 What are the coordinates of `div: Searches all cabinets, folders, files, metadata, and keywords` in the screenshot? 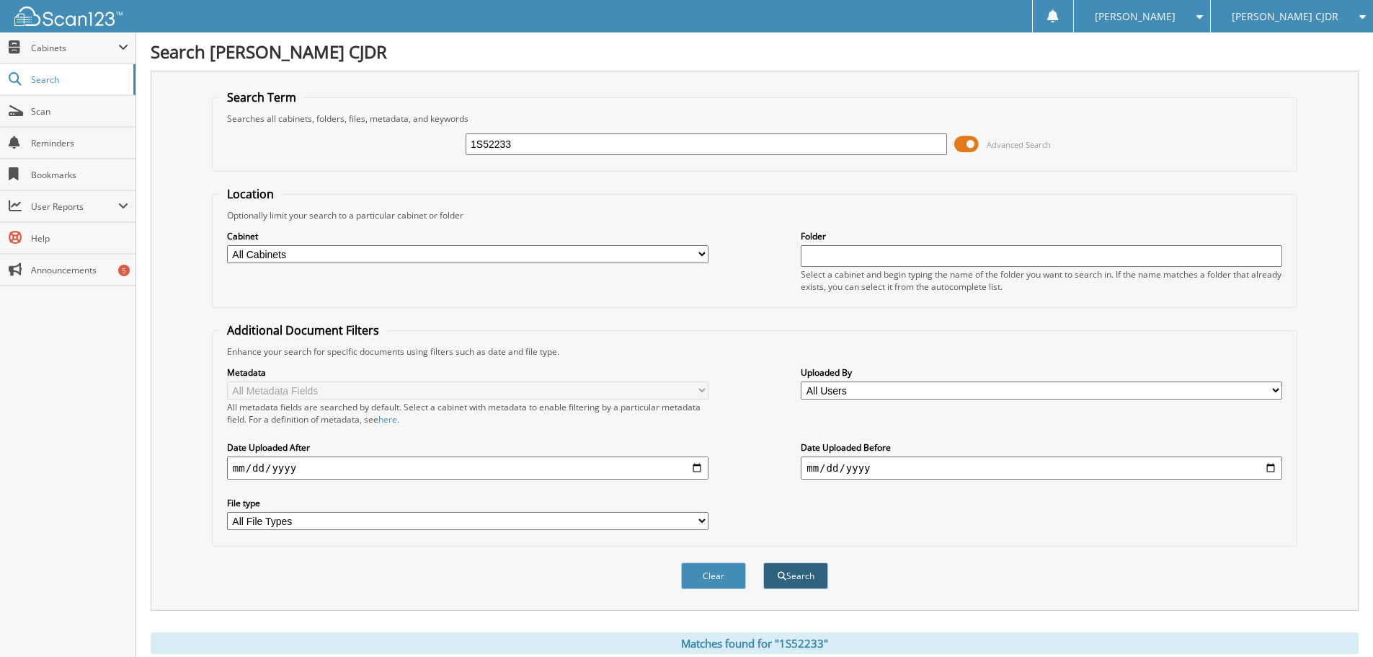 It's located at (755, 118).